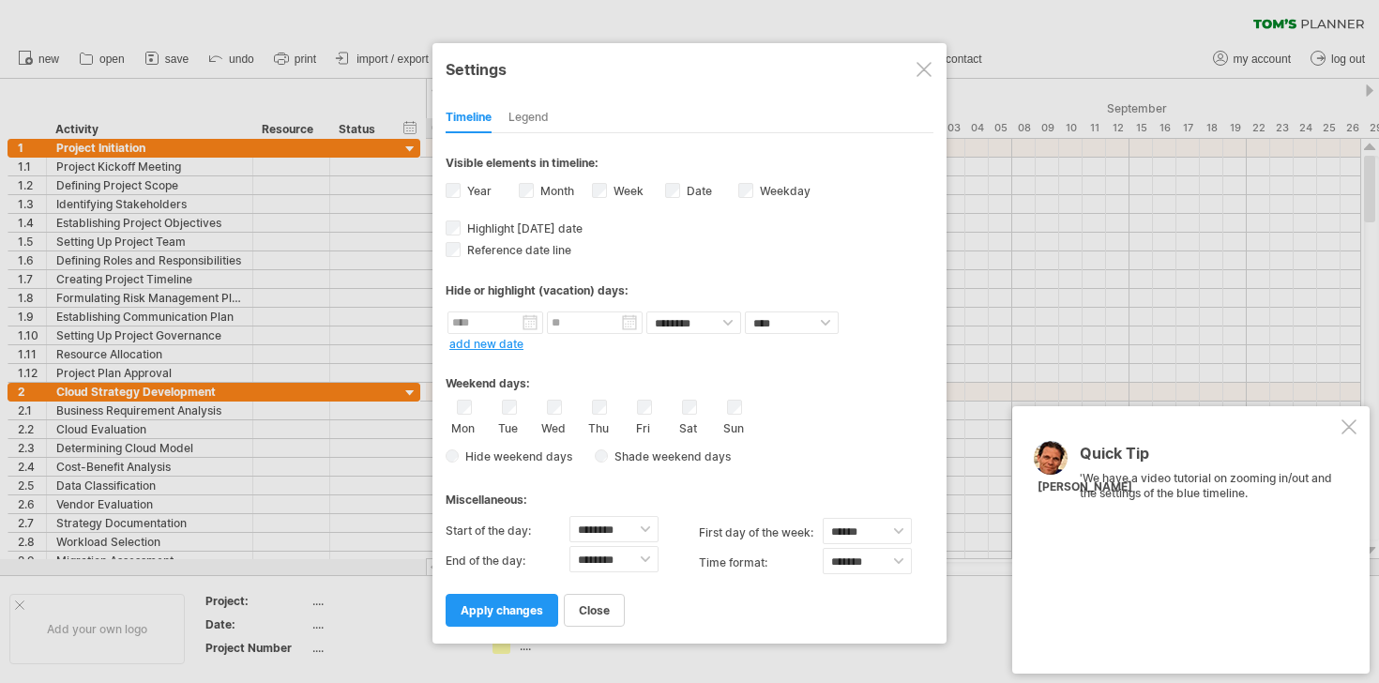 This screenshot has width=1379, height=683. I want to click on label: Weekday, so click(784, 190).